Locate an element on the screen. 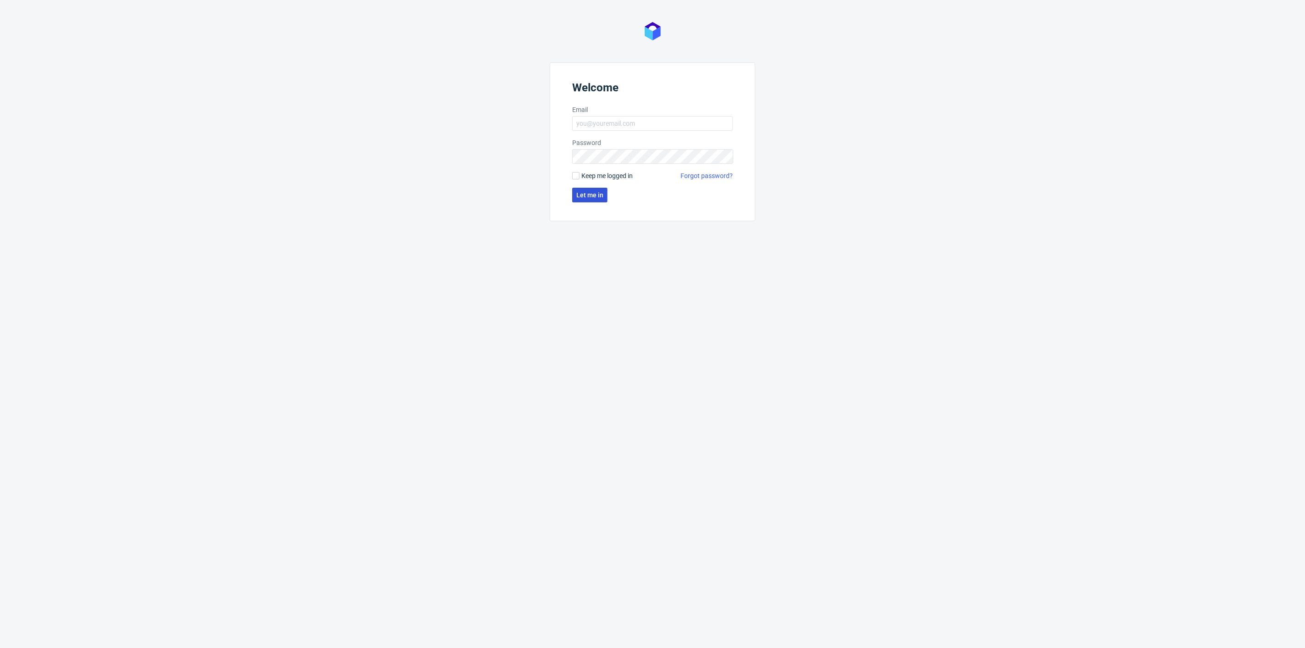 Image resolution: width=1305 pixels, height=648 pixels. span: Keep me logged in is located at coordinates (607, 176).